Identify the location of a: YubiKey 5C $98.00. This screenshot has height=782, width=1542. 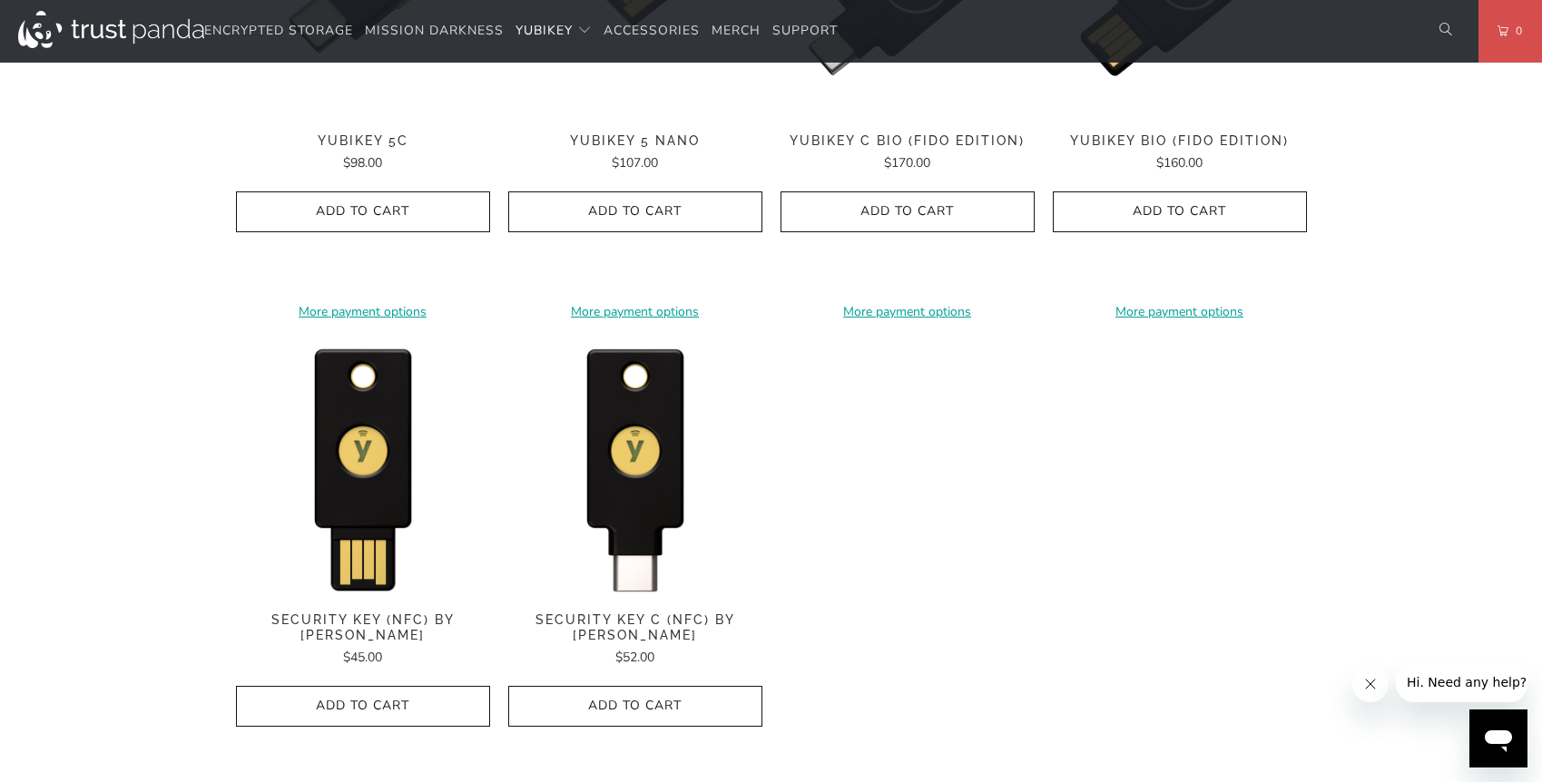
(363, 153).